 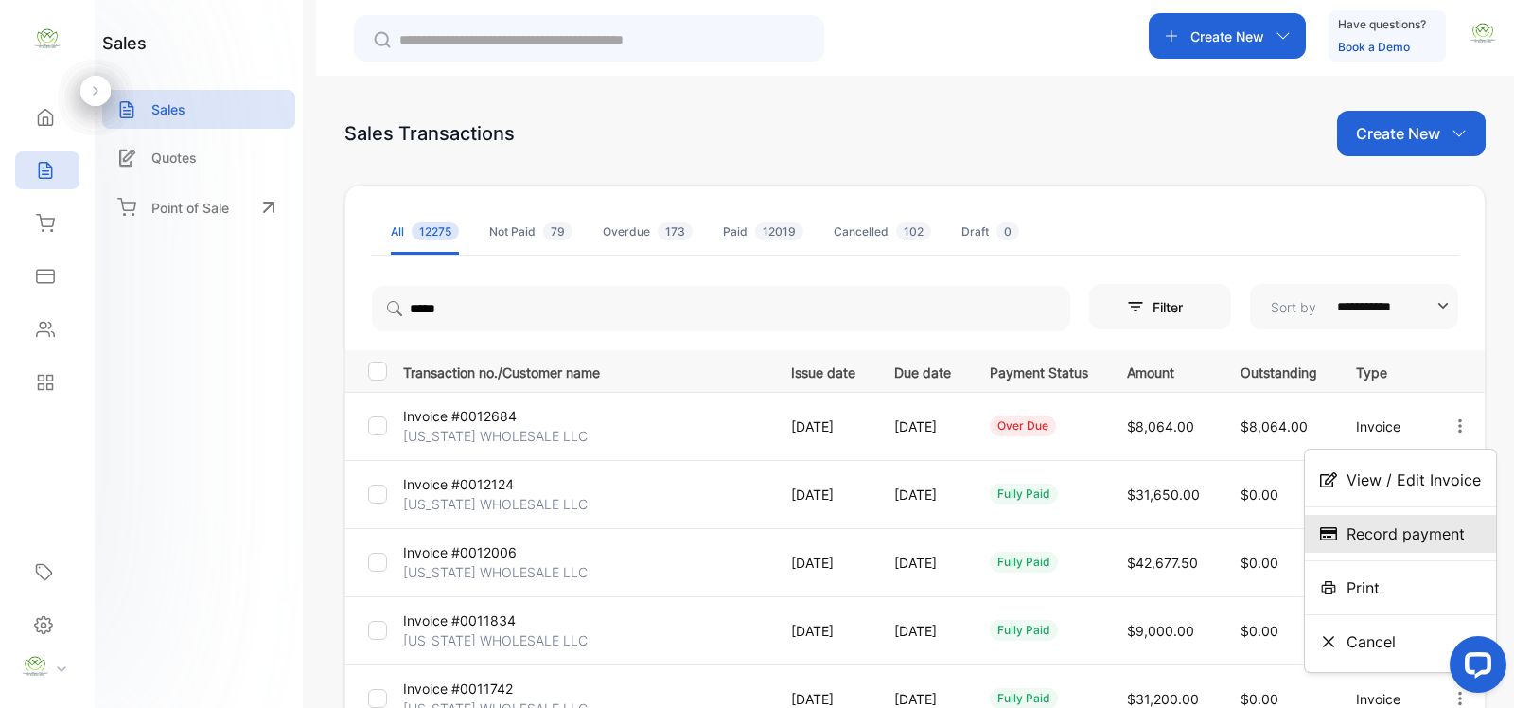 I want to click on p: Payment Status, so click(x=1039, y=370).